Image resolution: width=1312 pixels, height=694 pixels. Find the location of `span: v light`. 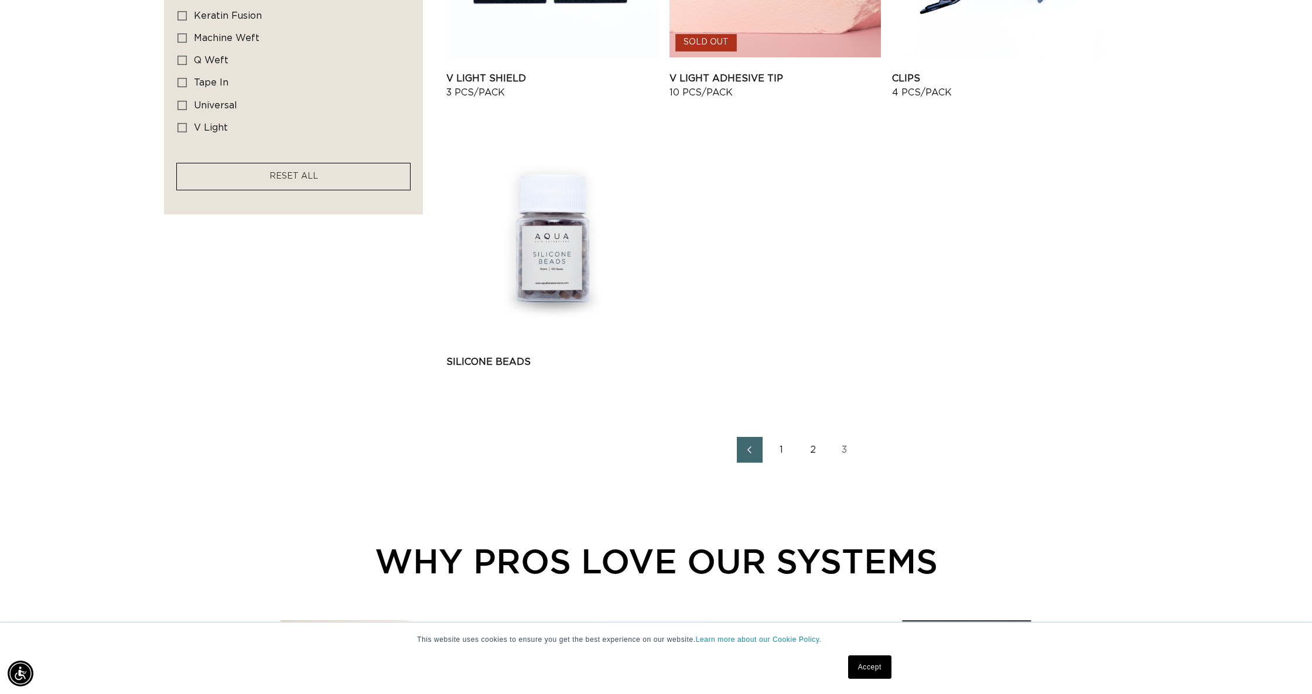

span: v light is located at coordinates (211, 128).